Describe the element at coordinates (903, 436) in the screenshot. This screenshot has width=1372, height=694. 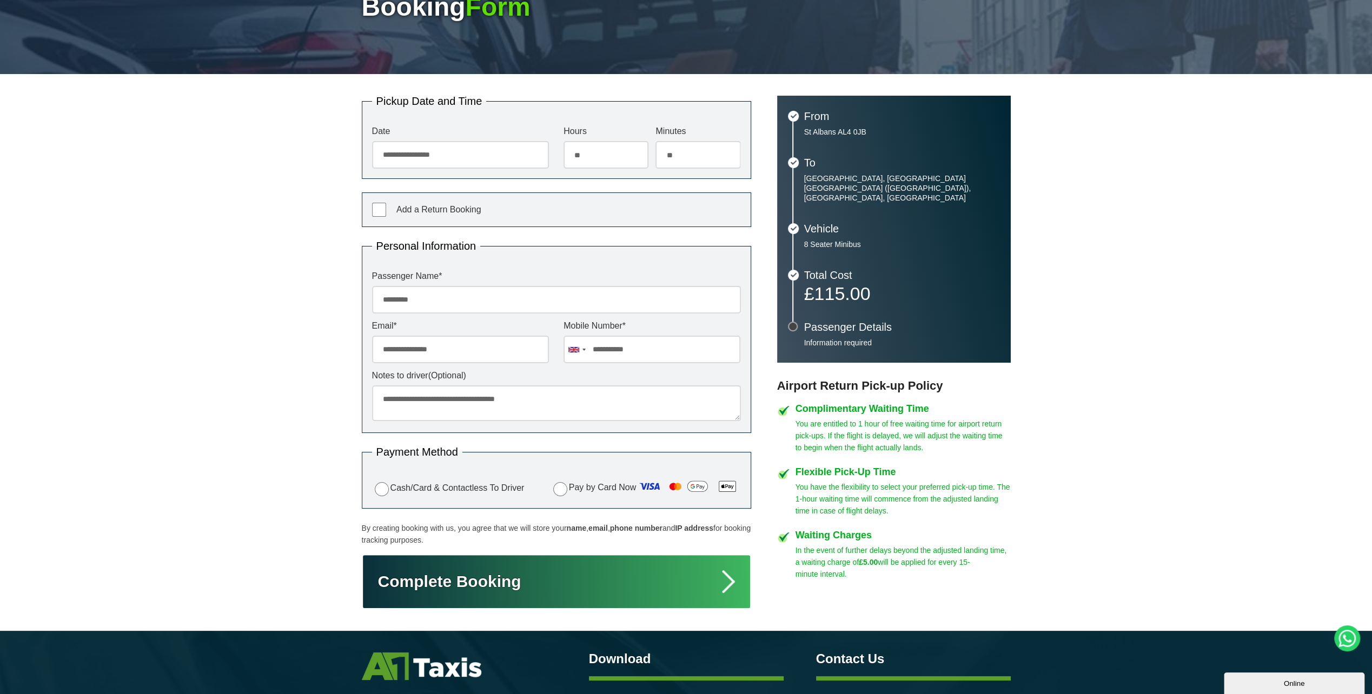
I see `p: You are entitled to 1 hour of free waiting time for airport return pick-ups. If the flight is del...` at that location.